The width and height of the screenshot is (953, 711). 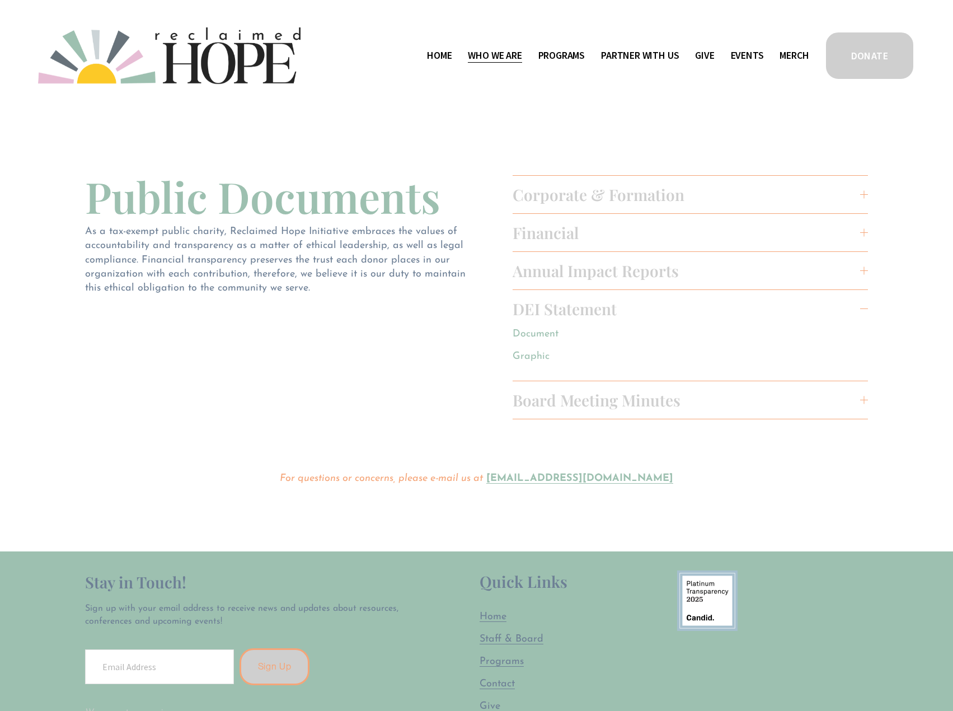 I want to click on span: DEI Statement, so click(x=687, y=308).